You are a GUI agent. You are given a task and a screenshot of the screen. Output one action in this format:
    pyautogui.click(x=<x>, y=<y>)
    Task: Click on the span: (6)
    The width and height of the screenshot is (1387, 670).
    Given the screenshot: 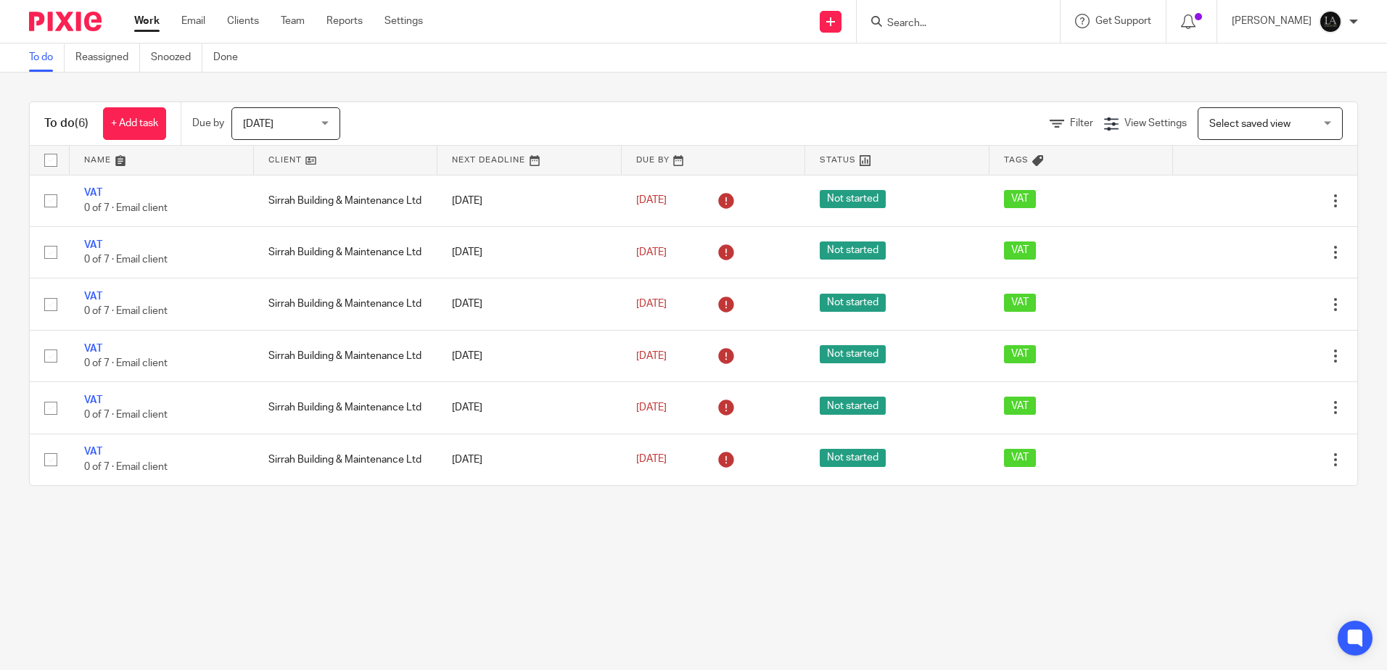 What is the action you would take?
    pyautogui.click(x=81, y=123)
    